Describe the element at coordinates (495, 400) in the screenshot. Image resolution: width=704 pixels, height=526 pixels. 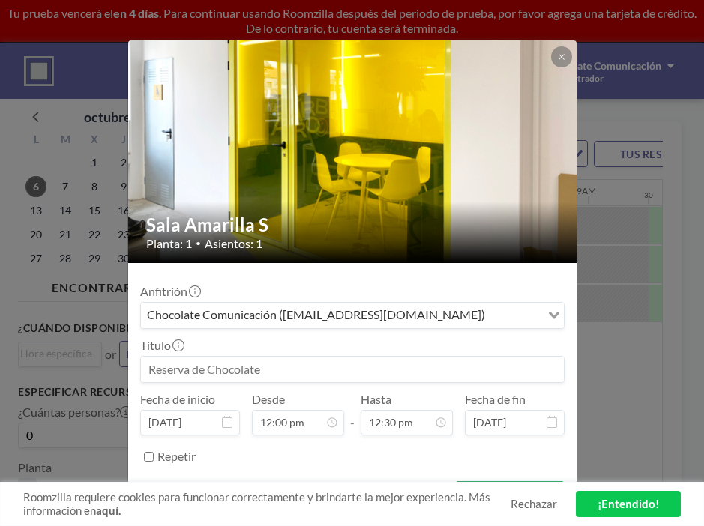
I see `label: Fecha de fin` at that location.